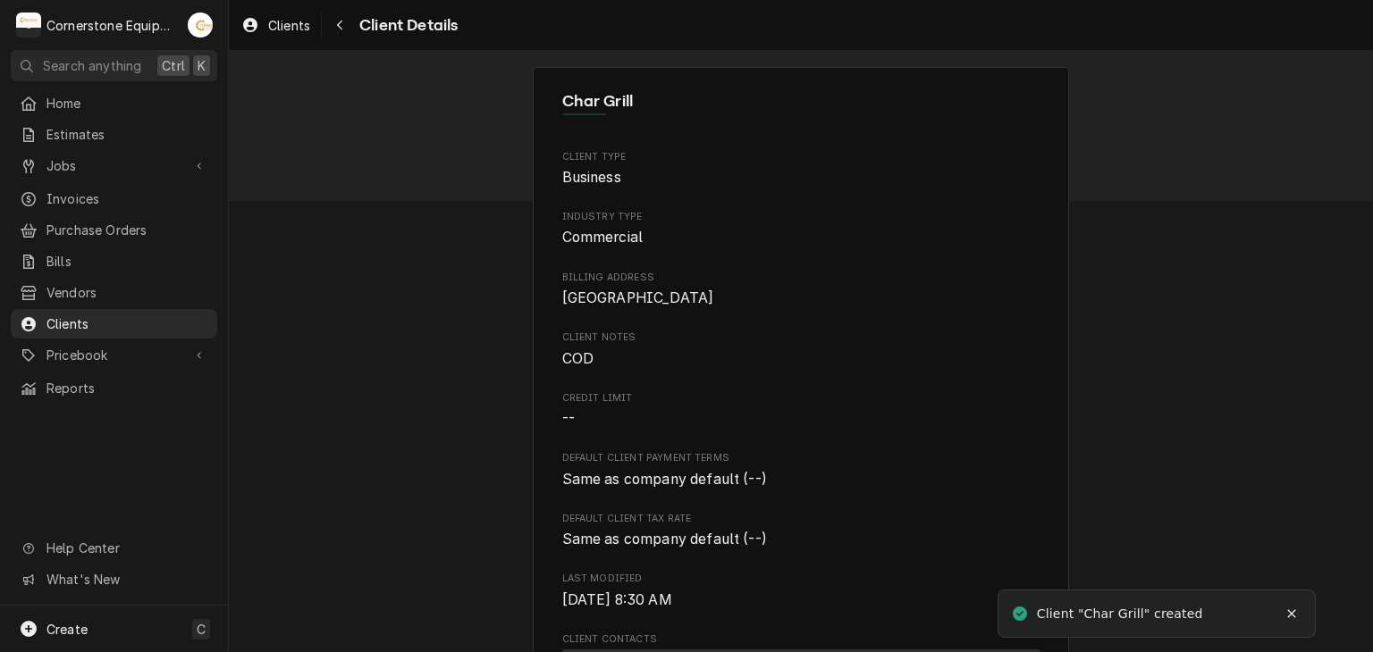 Image resolution: width=1373 pixels, height=652 pixels. I want to click on span: Bills, so click(127, 261).